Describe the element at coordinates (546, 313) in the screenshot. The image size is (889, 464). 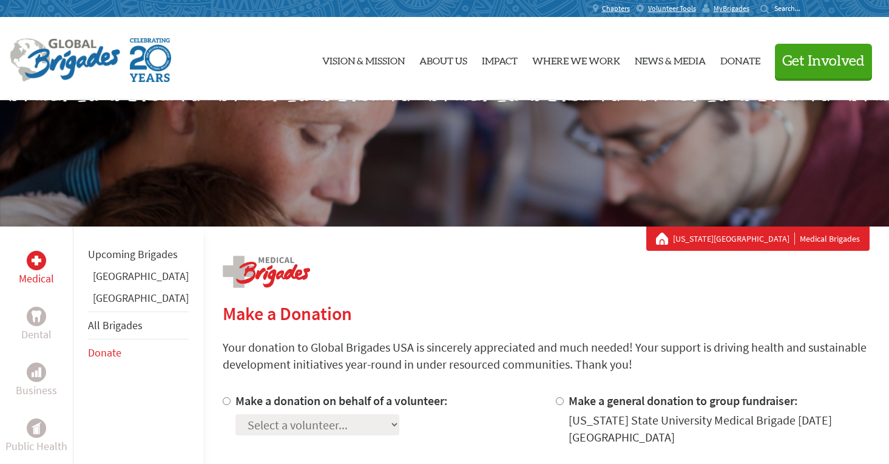
I see `h2: Make a Donation` at that location.